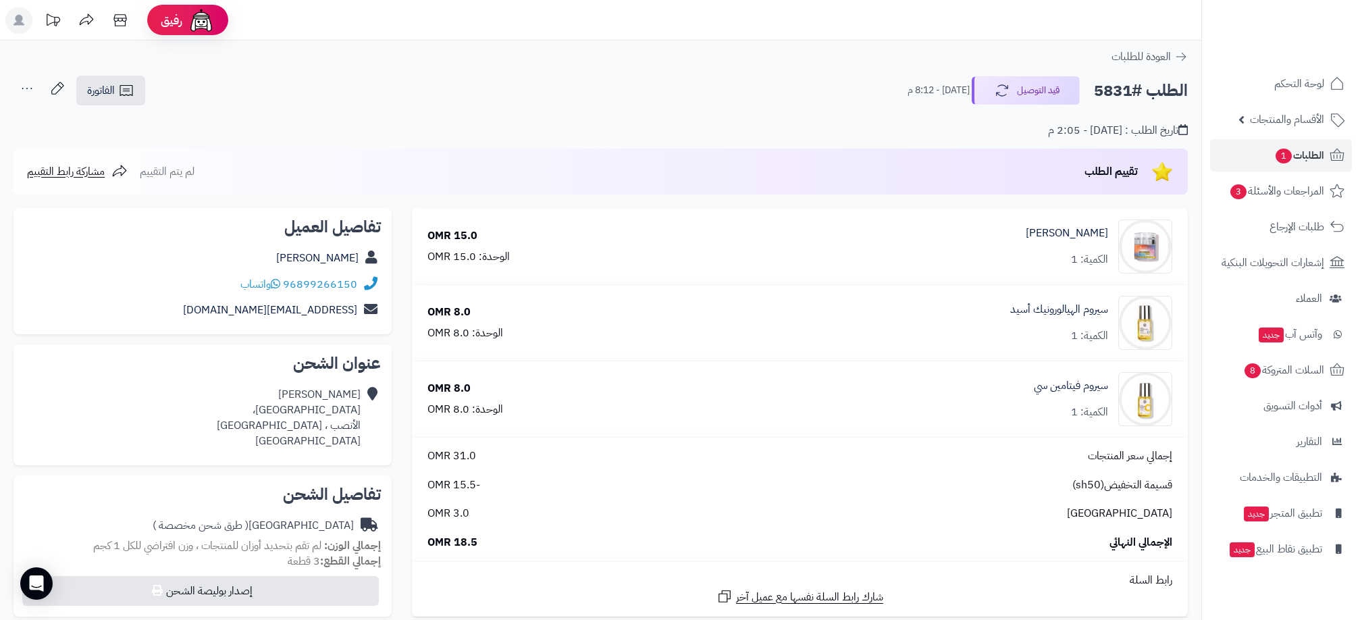 The image size is (1360, 620). Describe the element at coordinates (1284, 370) in the screenshot. I see `span: السلات المتروكة` at that location.